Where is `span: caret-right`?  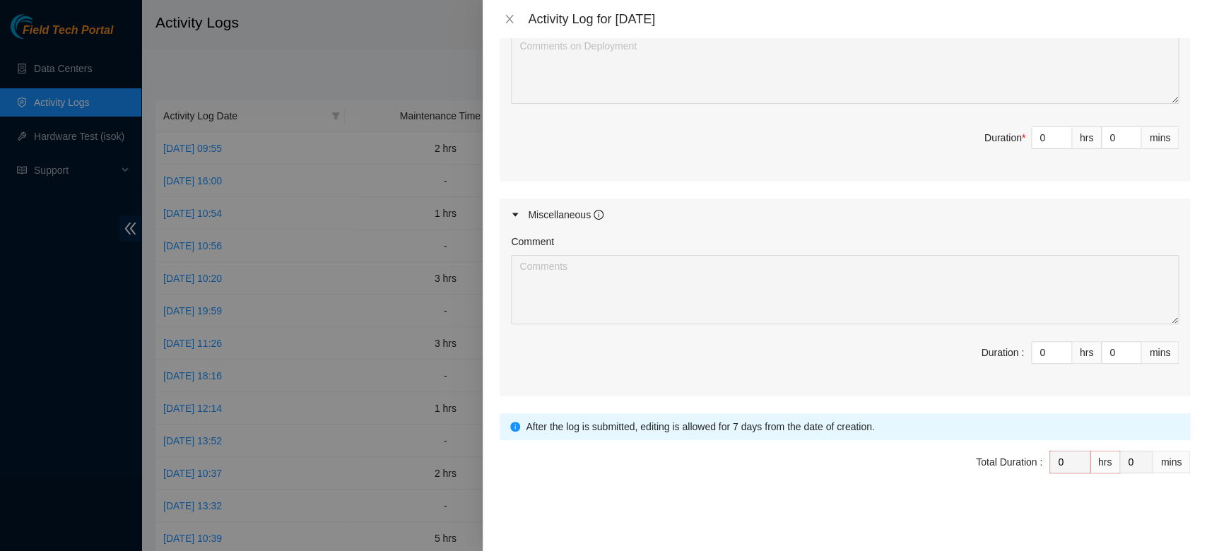 span: caret-right is located at coordinates (515, 215).